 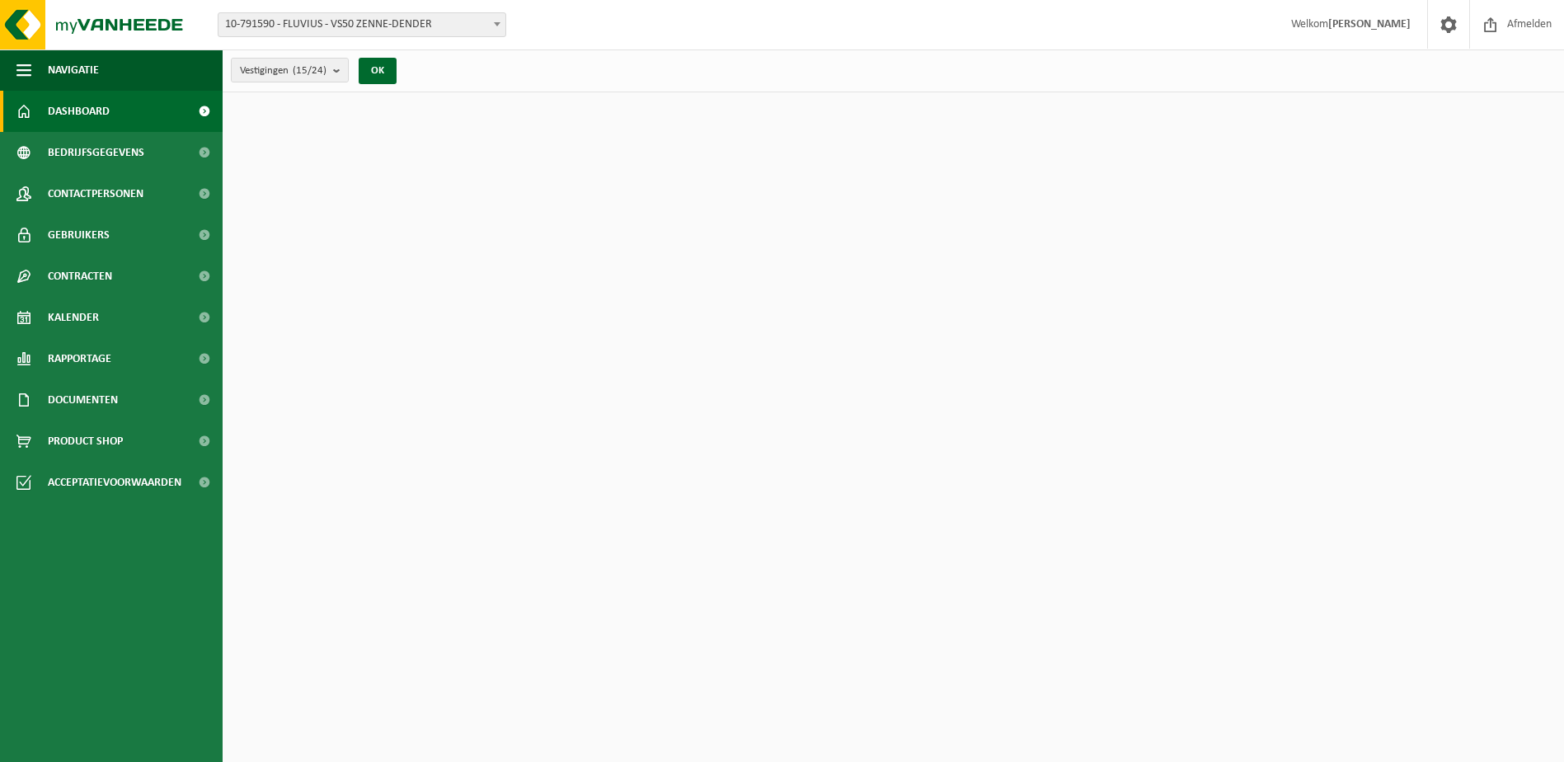 I want to click on span: Documenten, so click(x=82, y=400).